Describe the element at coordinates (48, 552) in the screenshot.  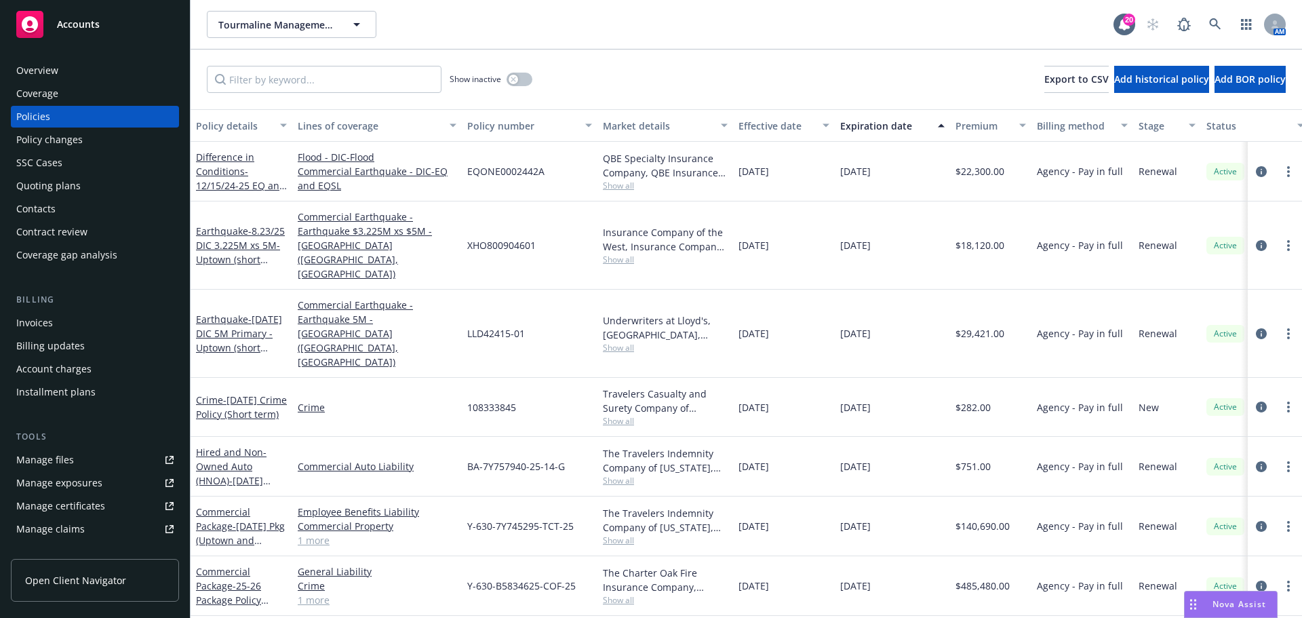
I see `div: Manage BORs` at that location.